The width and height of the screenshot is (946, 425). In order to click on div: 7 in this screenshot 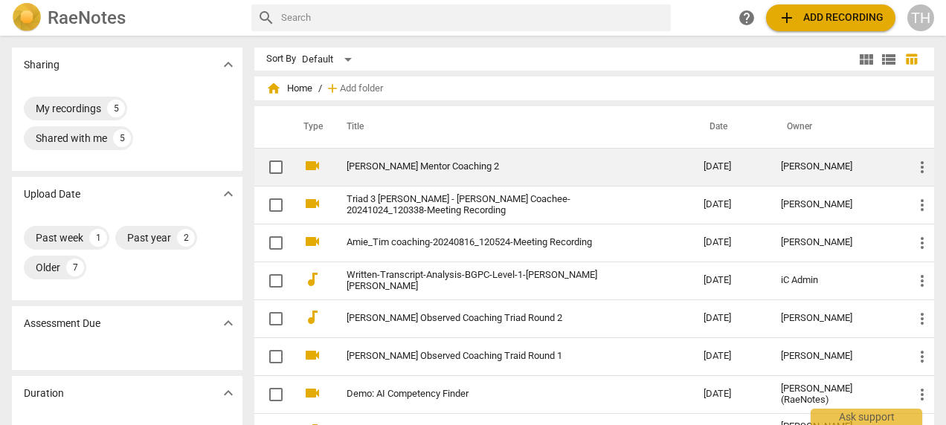, I will do `click(75, 268)`.